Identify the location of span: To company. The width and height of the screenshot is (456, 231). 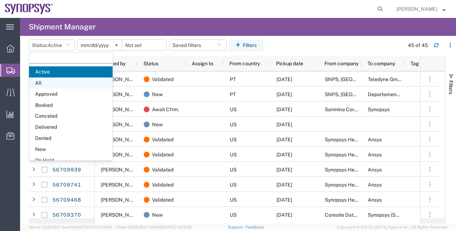
(381, 63).